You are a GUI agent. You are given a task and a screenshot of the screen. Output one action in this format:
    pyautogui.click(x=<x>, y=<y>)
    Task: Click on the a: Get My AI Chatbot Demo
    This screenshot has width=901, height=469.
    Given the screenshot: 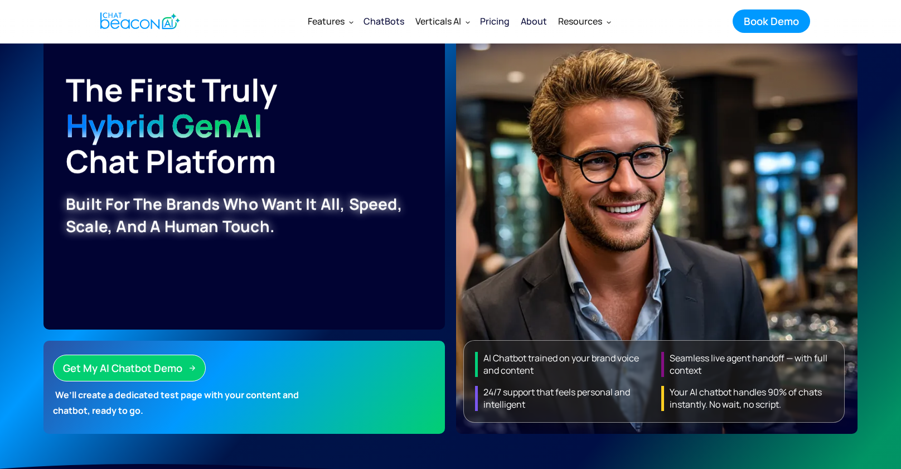 What is the action you would take?
    pyautogui.click(x=129, y=368)
    